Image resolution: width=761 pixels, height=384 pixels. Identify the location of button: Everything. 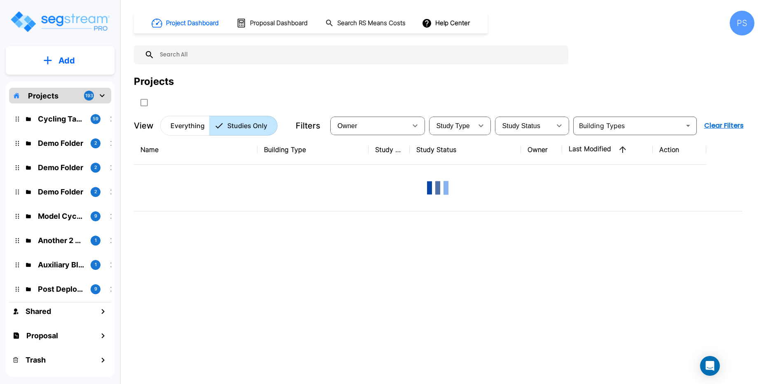
(185, 126).